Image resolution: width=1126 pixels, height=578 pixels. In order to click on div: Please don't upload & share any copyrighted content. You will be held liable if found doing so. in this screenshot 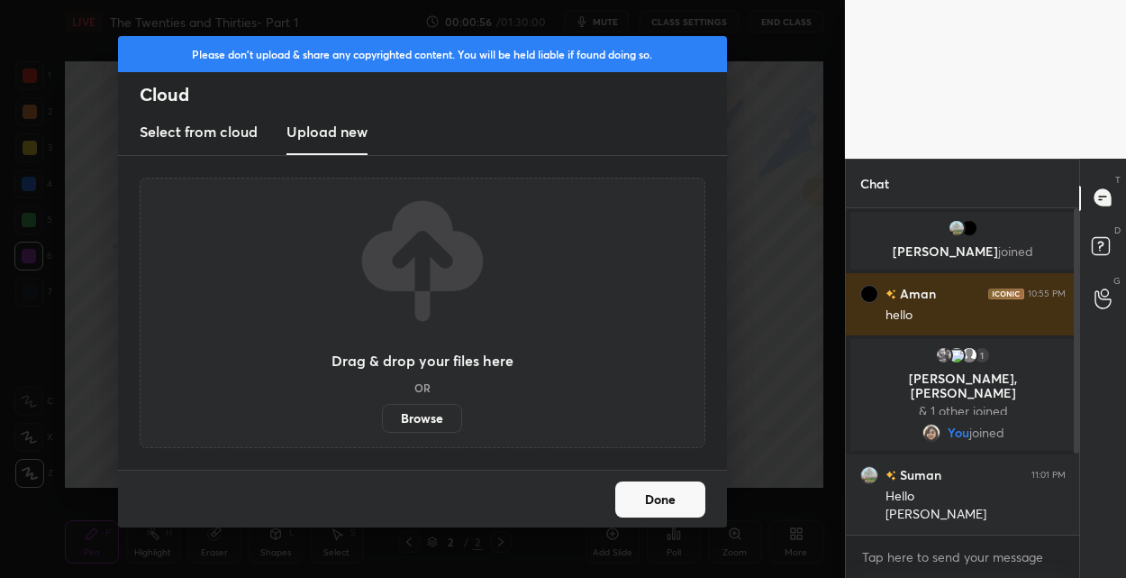, I will do `click(423, 54)`.